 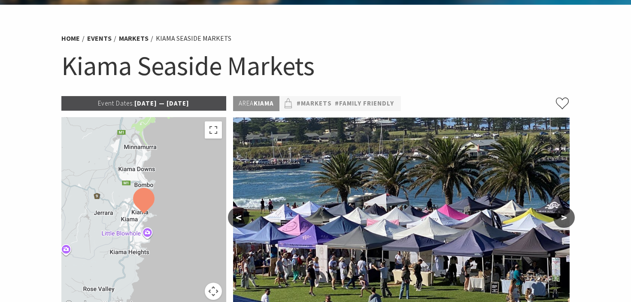 What do you see at coordinates (213, 130) in the screenshot?
I see `button: Toggle fullscreen view` at bounding box center [213, 130].